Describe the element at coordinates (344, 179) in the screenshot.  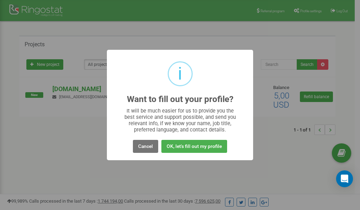
I see `div: Open Intercom Messenger` at that location.